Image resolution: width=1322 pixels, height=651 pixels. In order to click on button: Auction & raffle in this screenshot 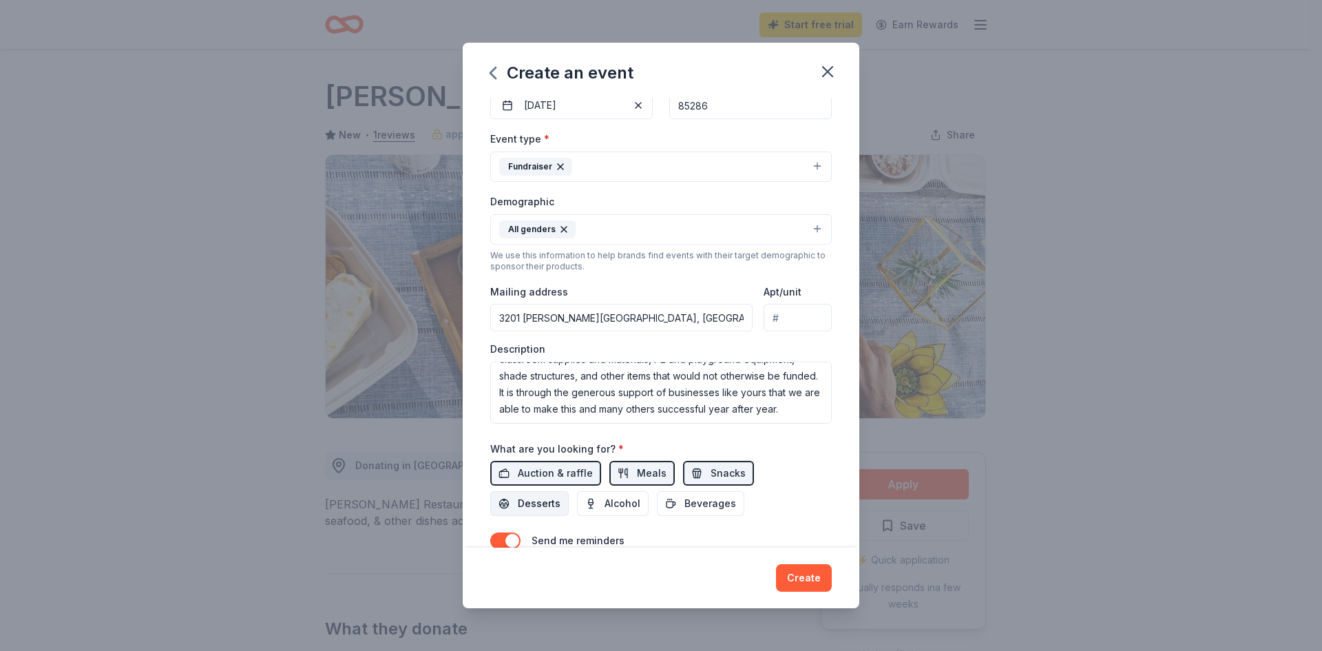, I will do `click(545, 473)`.